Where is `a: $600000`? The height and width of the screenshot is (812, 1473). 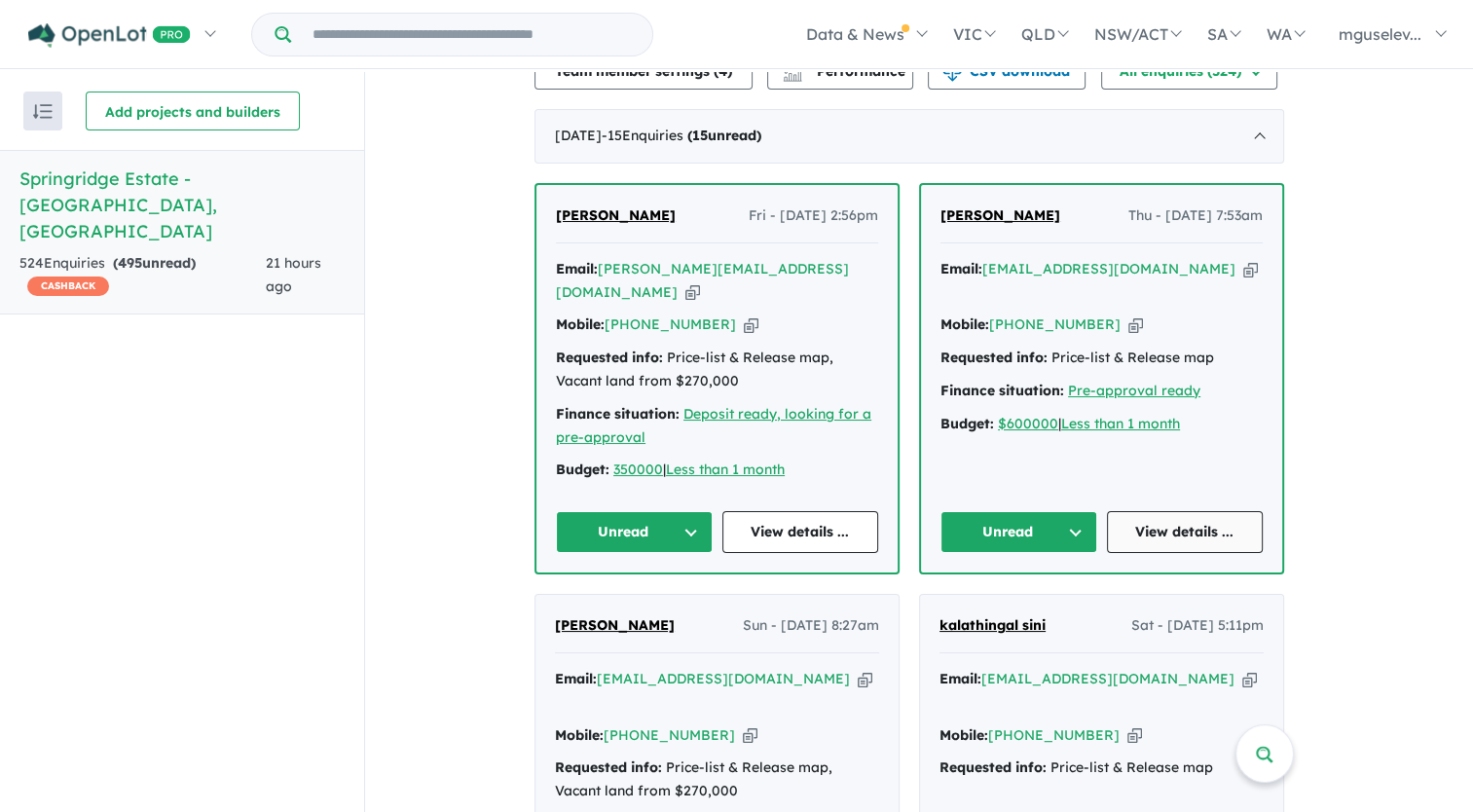
a: $600000 is located at coordinates (1028, 424).